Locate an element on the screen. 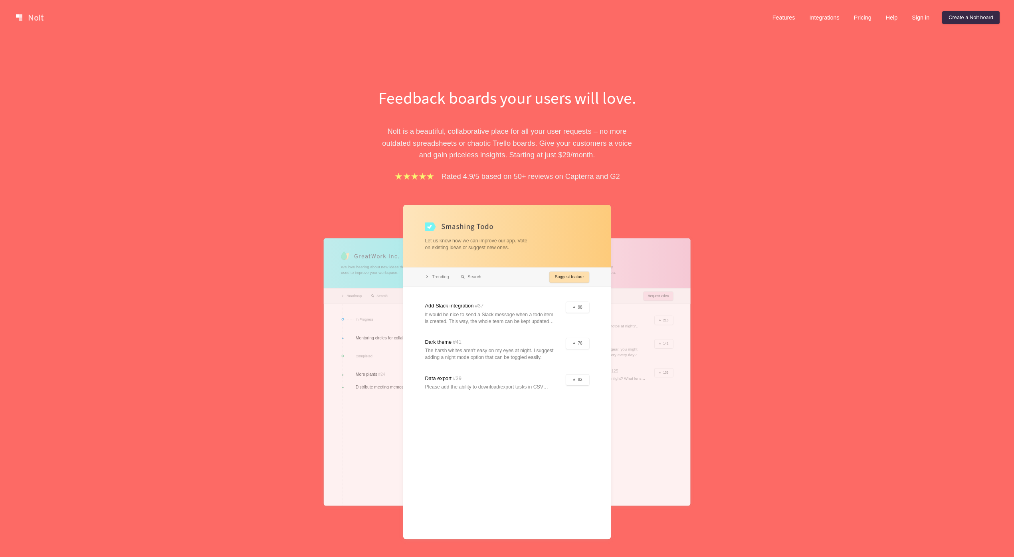 Image resolution: width=1014 pixels, height=557 pixels. a: Help is located at coordinates (892, 18).